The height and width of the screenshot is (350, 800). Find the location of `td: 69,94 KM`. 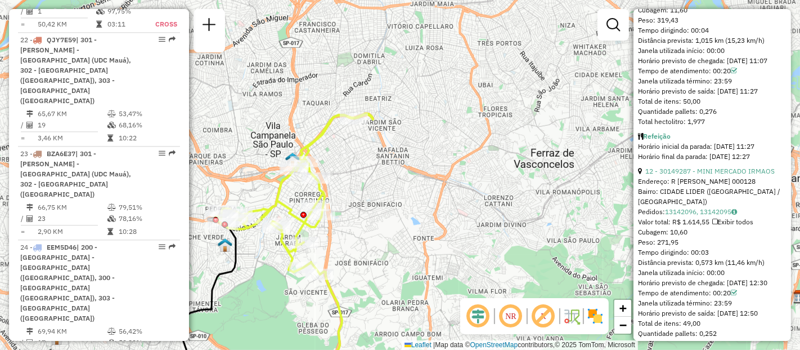

td: 69,94 KM is located at coordinates (72, 331).